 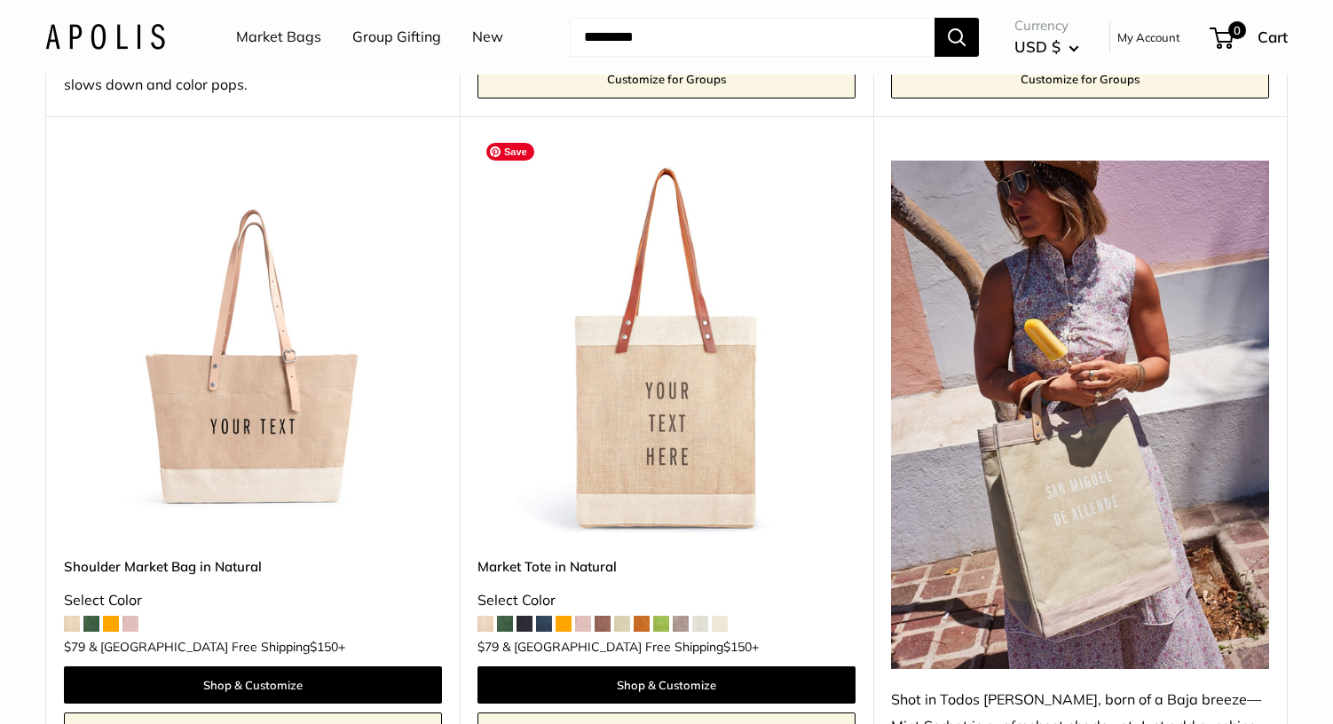 What do you see at coordinates (1080, 414) in the screenshot?
I see `img: Shot in Todos Santos, born of a Baja breeze—Mint Sorbet is our freshest shade yet. Just add sunsh...` at bounding box center [1080, 414].